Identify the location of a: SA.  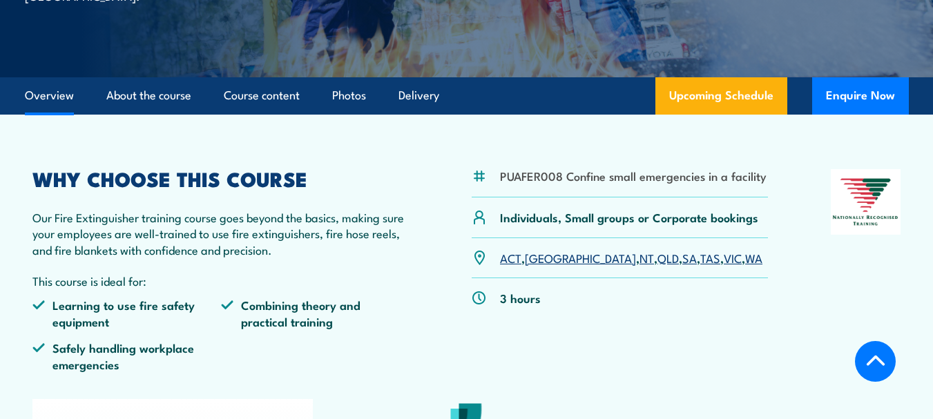
(689, 258).